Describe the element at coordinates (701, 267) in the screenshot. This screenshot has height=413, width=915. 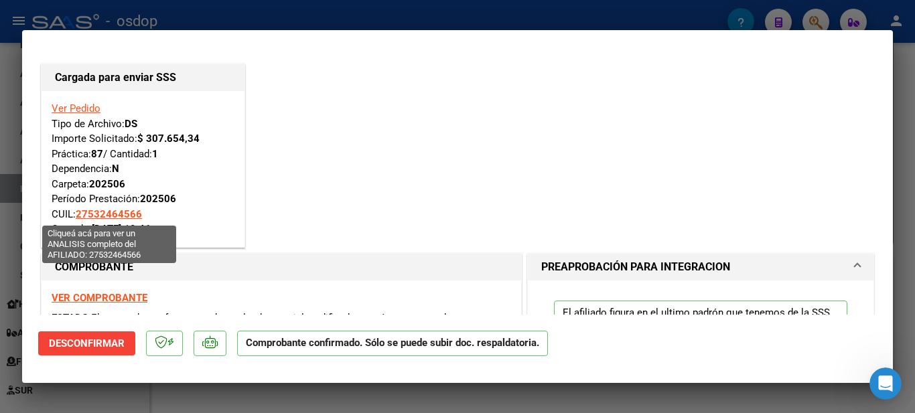
I see `mat-expansion-panel-header: PREAPROBACIÓN PARA INTEGRACION` at that location.